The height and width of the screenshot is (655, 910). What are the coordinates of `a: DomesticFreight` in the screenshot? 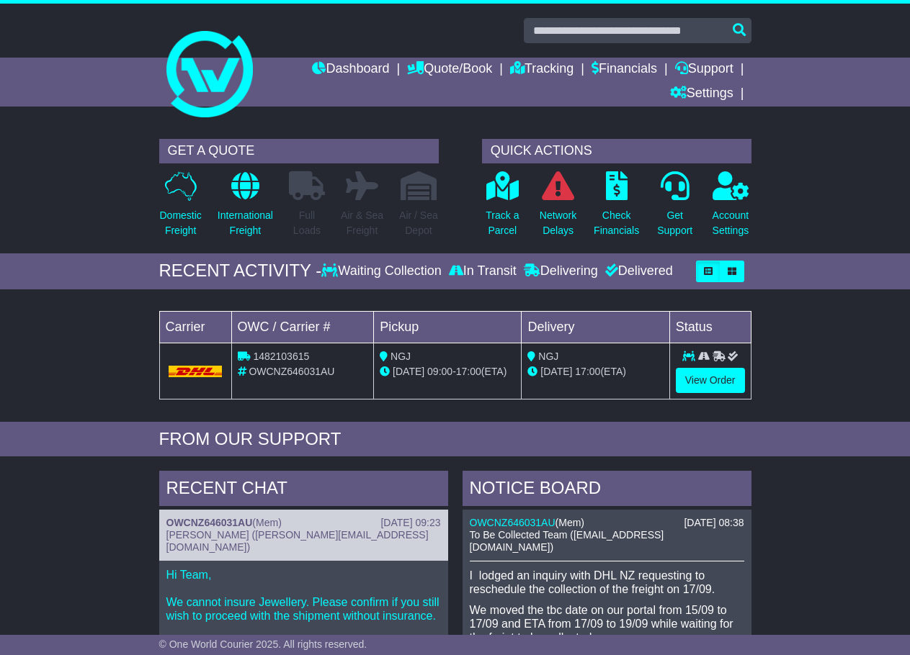 It's located at (181, 208).